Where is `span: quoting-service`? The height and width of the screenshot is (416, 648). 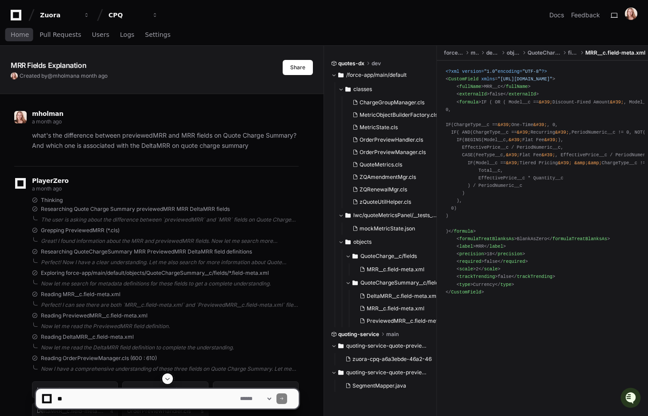
span: quoting-service is located at coordinates (359, 335).